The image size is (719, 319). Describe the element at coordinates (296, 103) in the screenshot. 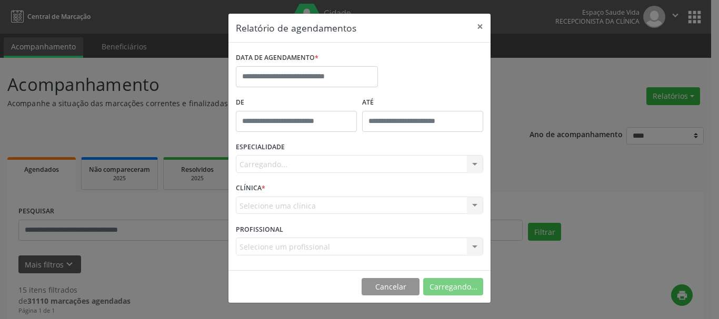

I see `label: De` at that location.